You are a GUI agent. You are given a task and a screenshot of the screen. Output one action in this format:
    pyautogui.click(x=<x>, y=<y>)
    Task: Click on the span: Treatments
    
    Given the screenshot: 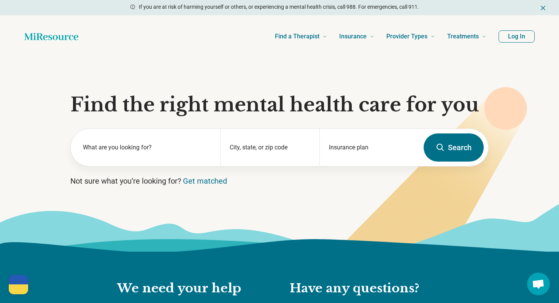 What is the action you would take?
    pyautogui.click(x=463, y=37)
    